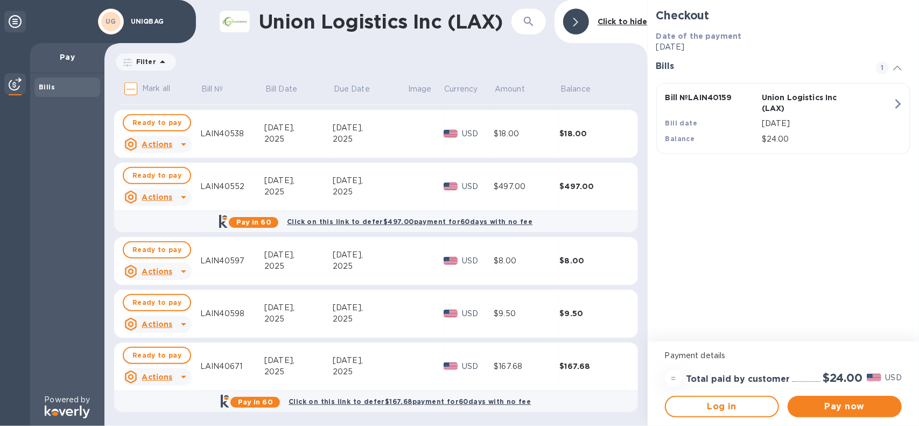  What do you see at coordinates (232, 313) in the screenshot?
I see `div: LAIN40598` at bounding box center [232, 313].